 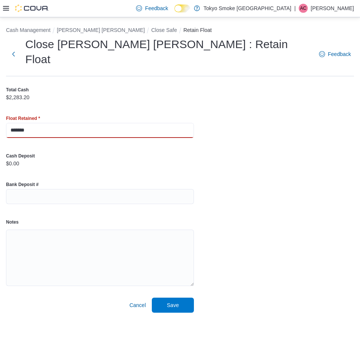 I want to click on p: $2,283.20, so click(x=18, y=97).